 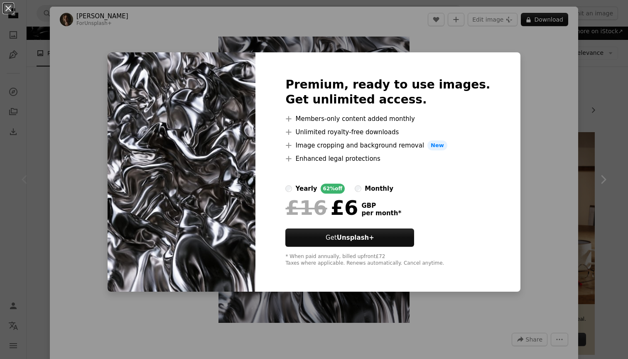 I want to click on li: Image cropping and background removal, so click(x=388, y=145).